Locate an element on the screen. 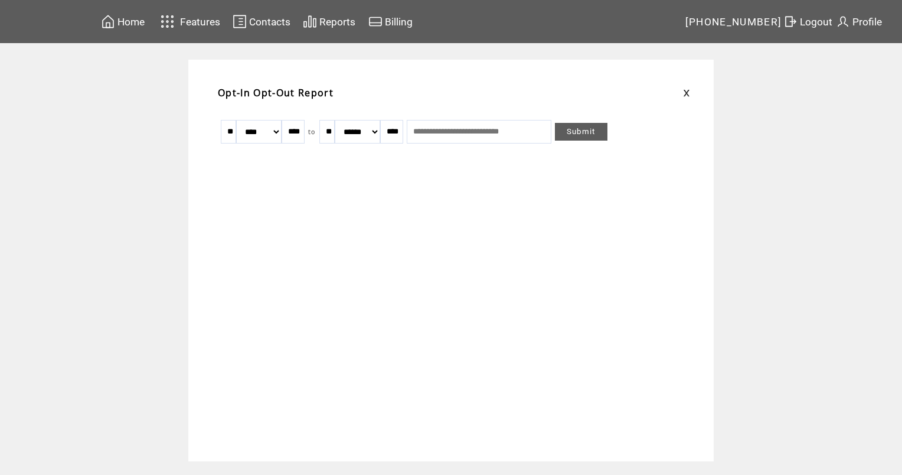 The height and width of the screenshot is (475, 902). span: Profile is located at coordinates (867, 22).